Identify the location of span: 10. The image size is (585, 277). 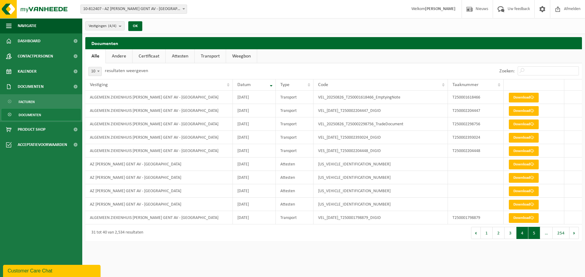
(95, 72).